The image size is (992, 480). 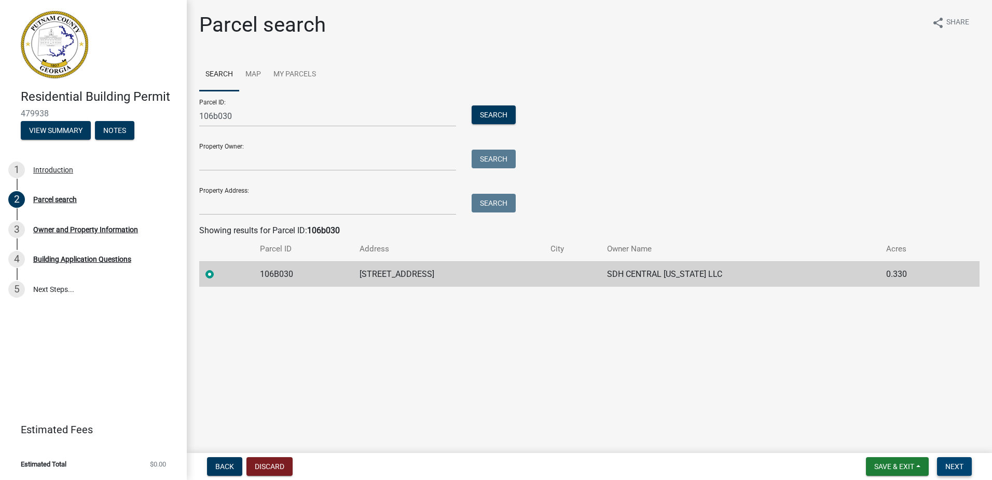 What do you see at coordinates (917, 274) in the screenshot?
I see `td: 0.330` at bounding box center [917, 274].